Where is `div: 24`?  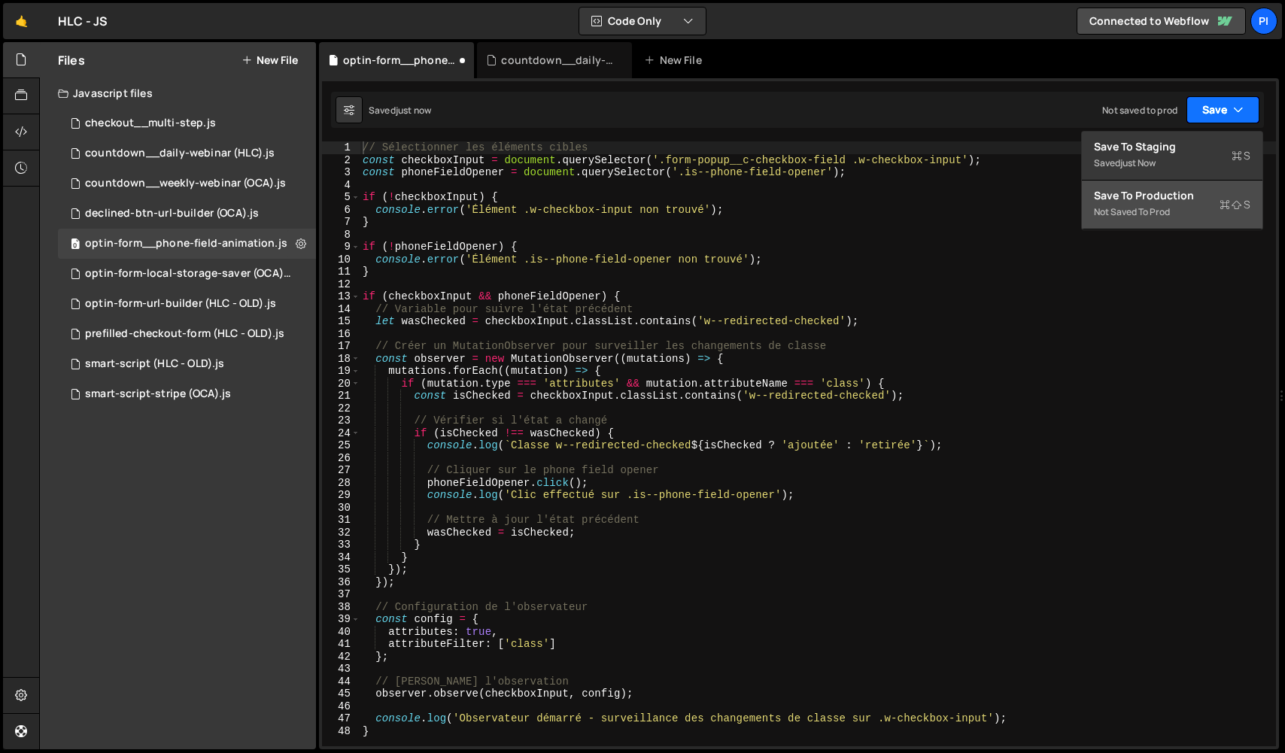 div: 24 is located at coordinates (341, 433).